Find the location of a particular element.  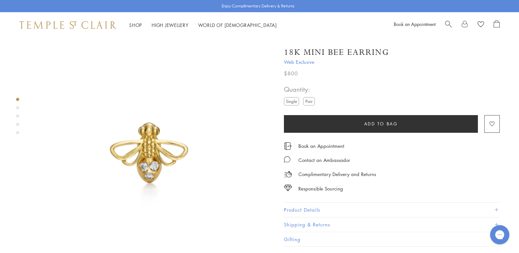

nav: Main navigation is located at coordinates (203, 25).